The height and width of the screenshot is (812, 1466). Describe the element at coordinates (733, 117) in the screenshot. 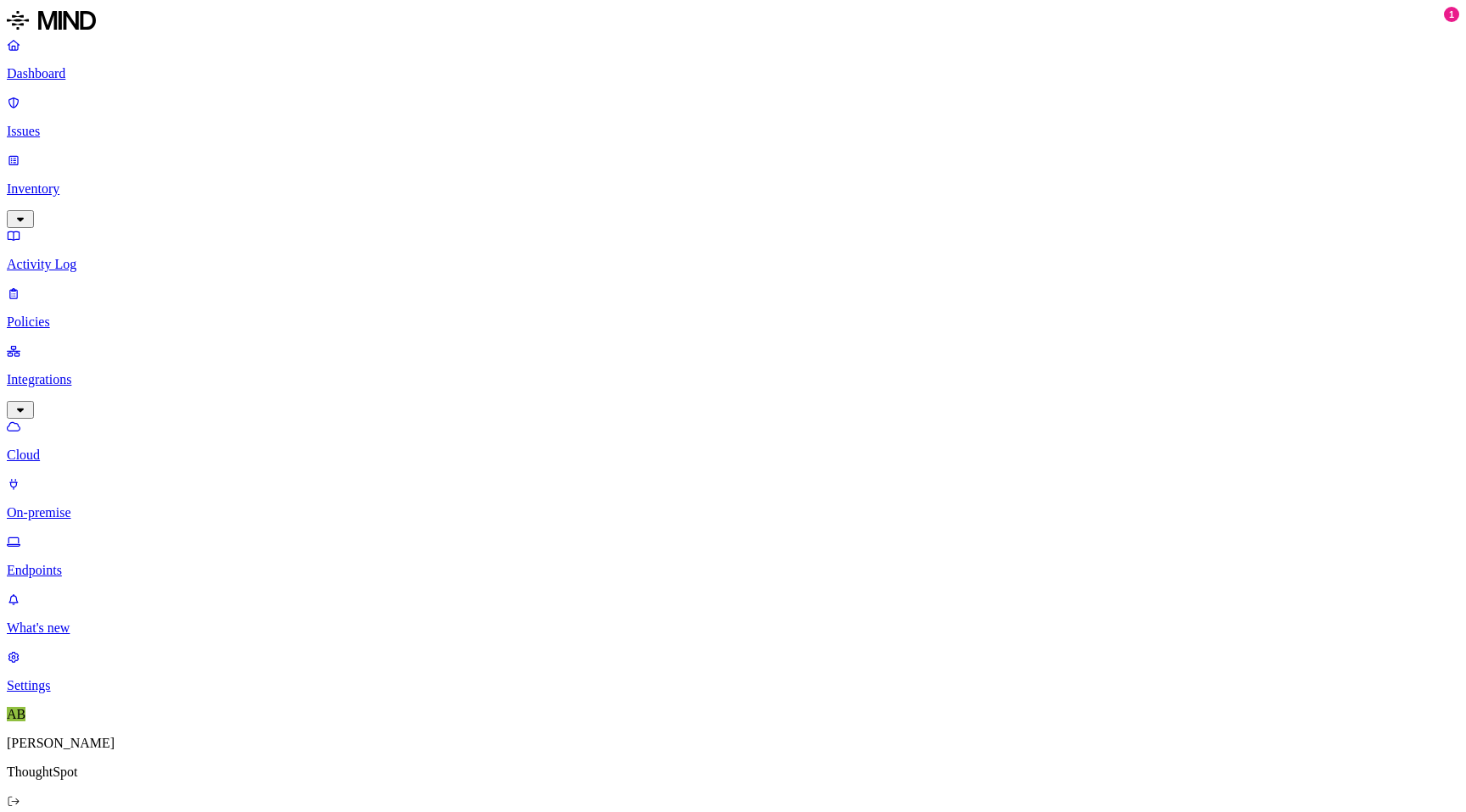

I see `a: Issues` at that location.